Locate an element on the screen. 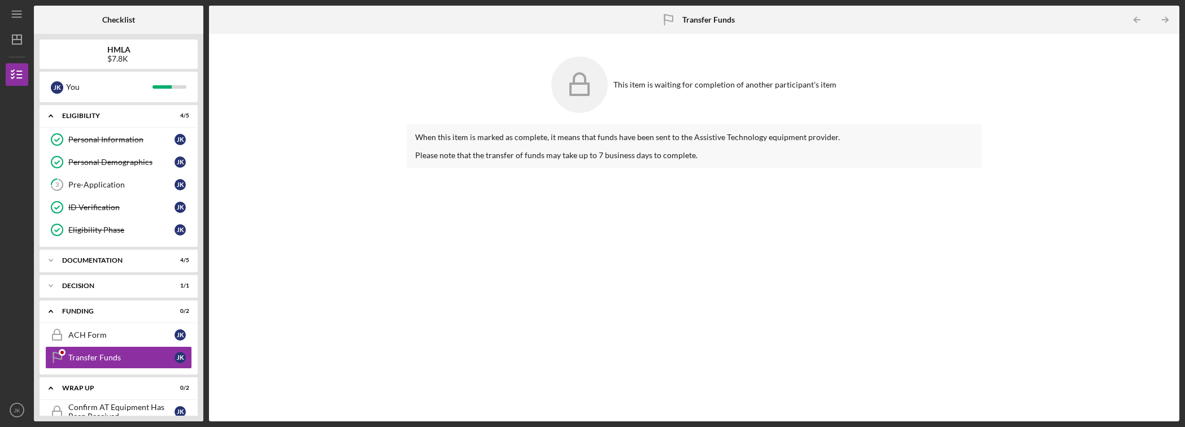  div: Wrap up is located at coordinates (111, 388).